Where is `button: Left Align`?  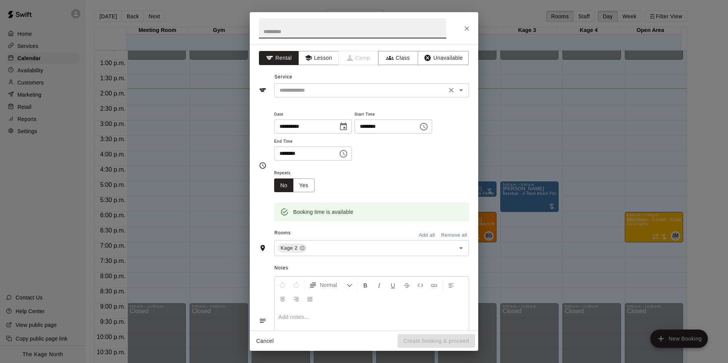 button: Left Align is located at coordinates (451, 285).